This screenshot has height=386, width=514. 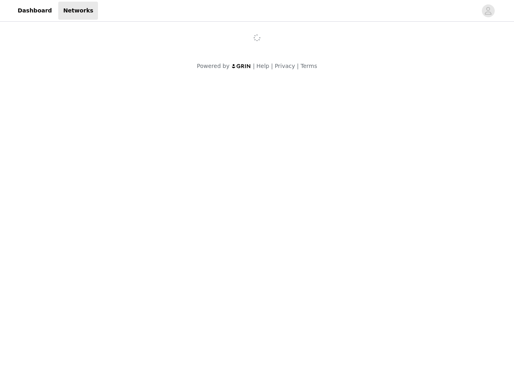 I want to click on div: avatar, so click(x=488, y=11).